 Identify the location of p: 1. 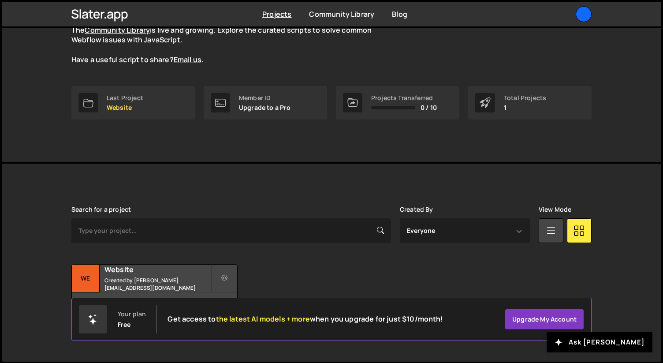
(525, 108).